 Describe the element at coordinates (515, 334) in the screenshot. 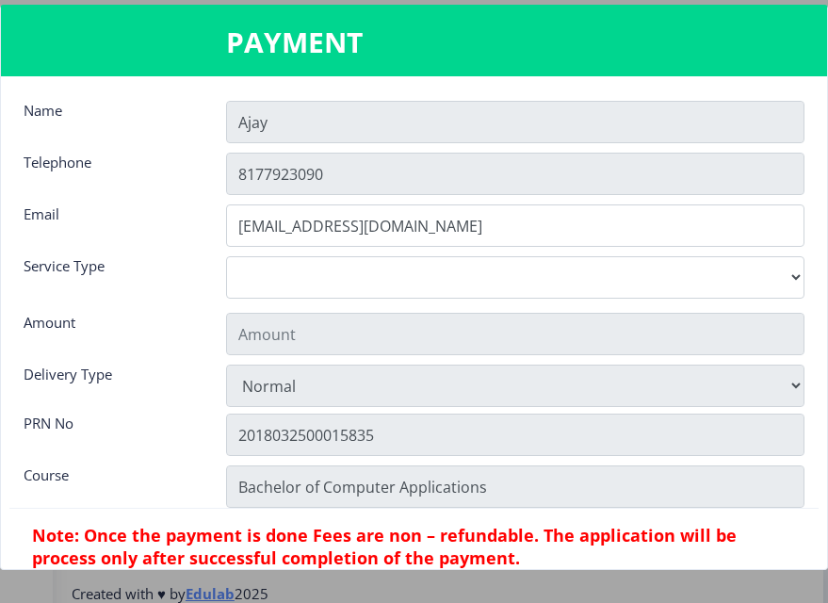

I see `input: Amount` at that location.